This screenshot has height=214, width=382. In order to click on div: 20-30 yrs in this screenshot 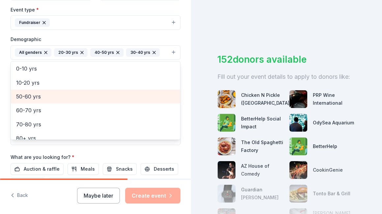, I will do `click(71, 53)`.